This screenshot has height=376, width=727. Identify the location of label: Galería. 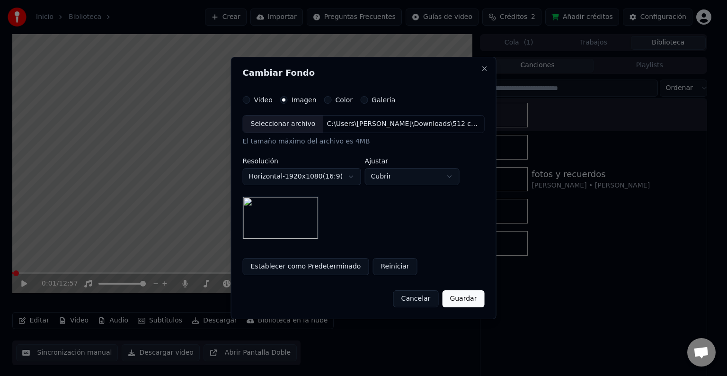
(383, 100).